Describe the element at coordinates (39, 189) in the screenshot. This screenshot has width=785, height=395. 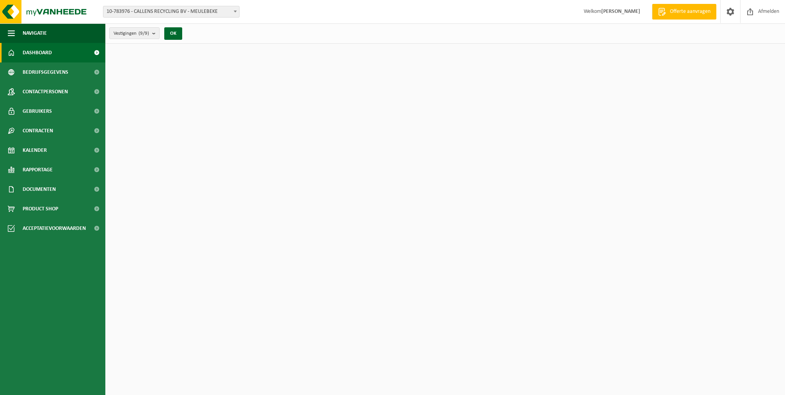
I see `span: Documenten` at that location.